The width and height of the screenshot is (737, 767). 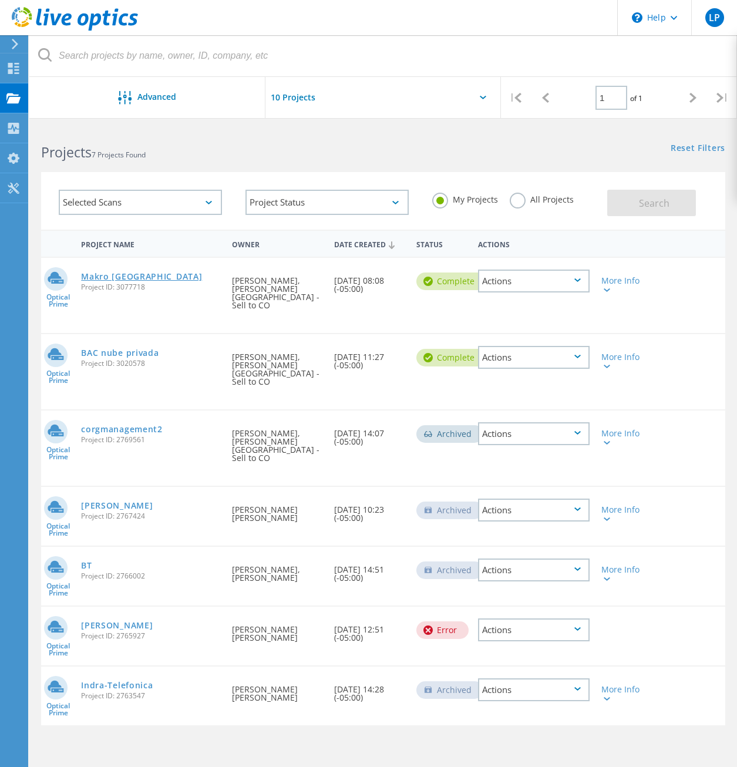 I want to click on span: Project ID: 2766002, so click(x=150, y=576).